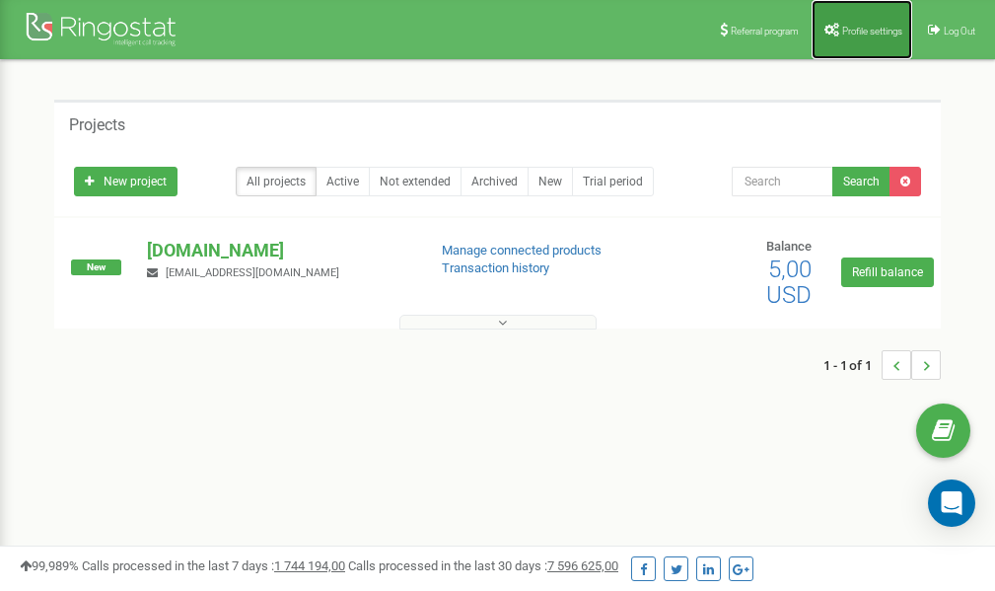  What do you see at coordinates (276, 181) in the screenshot?
I see `a: All projects` at bounding box center [276, 181].